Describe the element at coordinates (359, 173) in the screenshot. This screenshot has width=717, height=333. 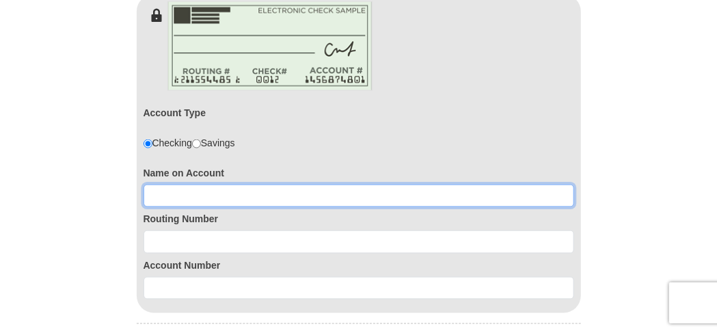
I see `label: Name on Account` at that location.